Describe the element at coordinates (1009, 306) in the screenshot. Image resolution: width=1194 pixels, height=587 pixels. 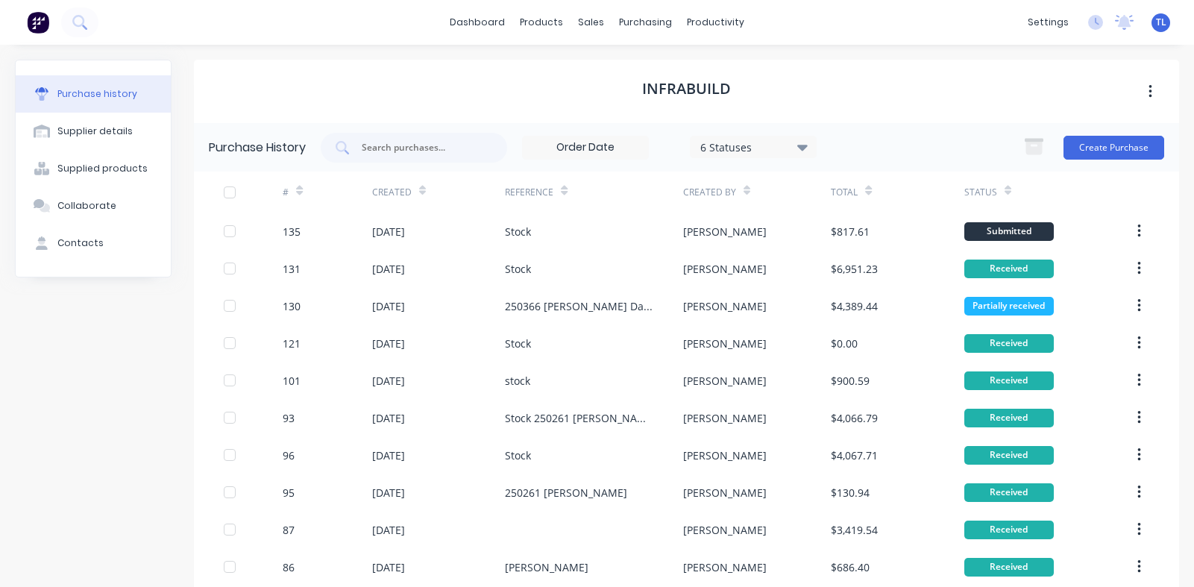
I see `div: Partially received` at that location.